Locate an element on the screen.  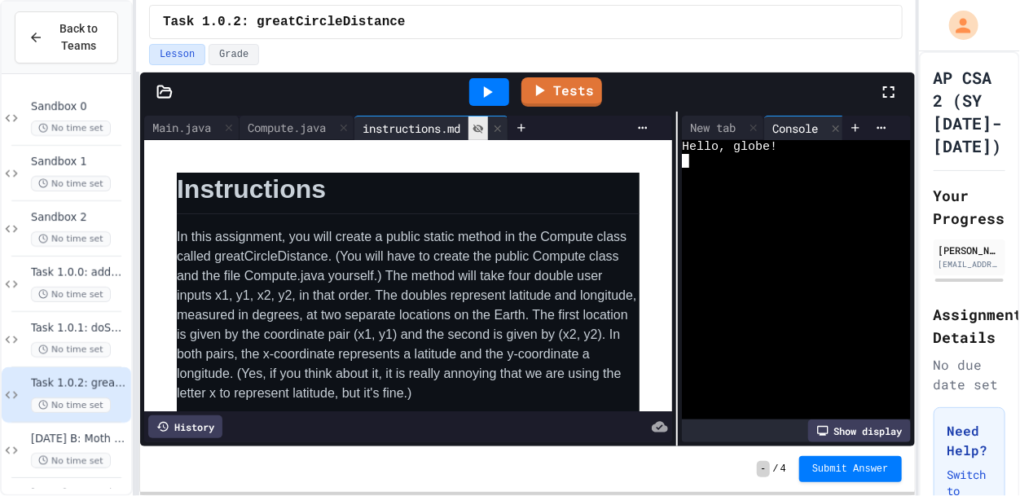
a: Tests is located at coordinates (562, 92).